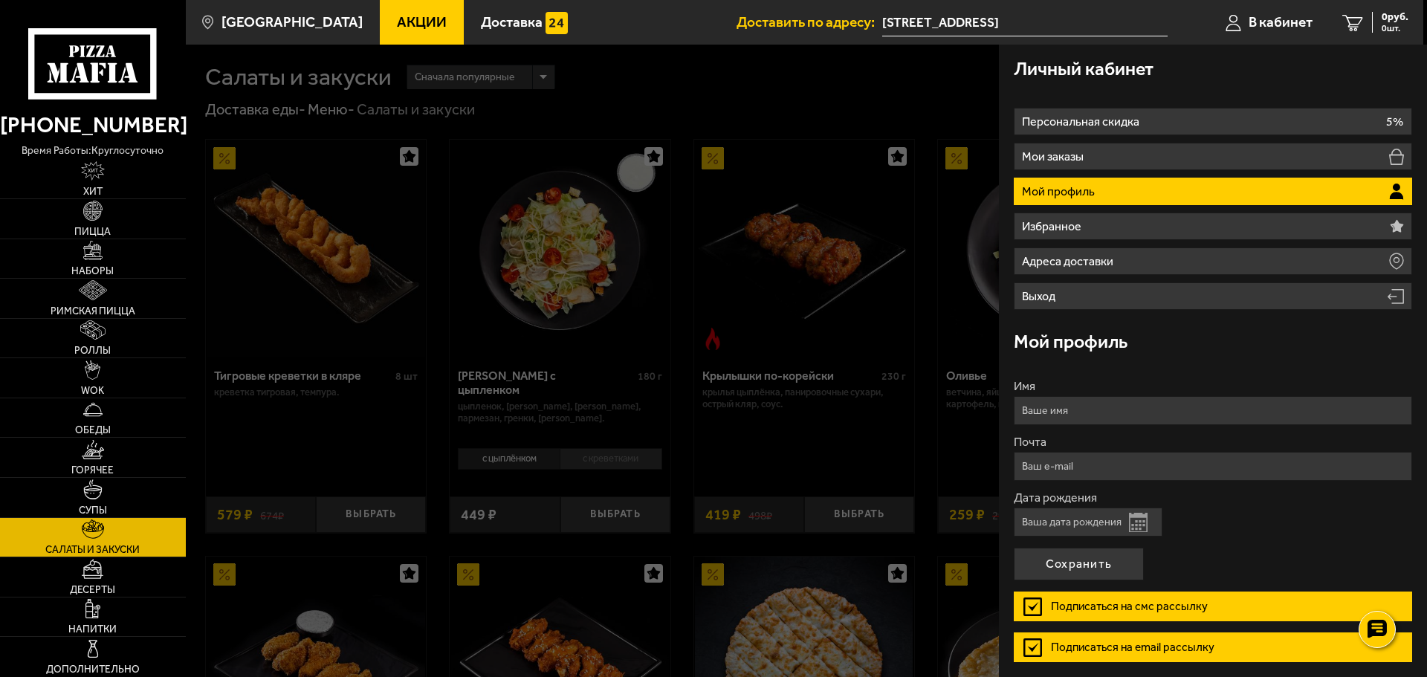 The width and height of the screenshot is (1427, 677). Describe the element at coordinates (1395, 28) in the screenshot. I see `span: 0 шт.` at that location.